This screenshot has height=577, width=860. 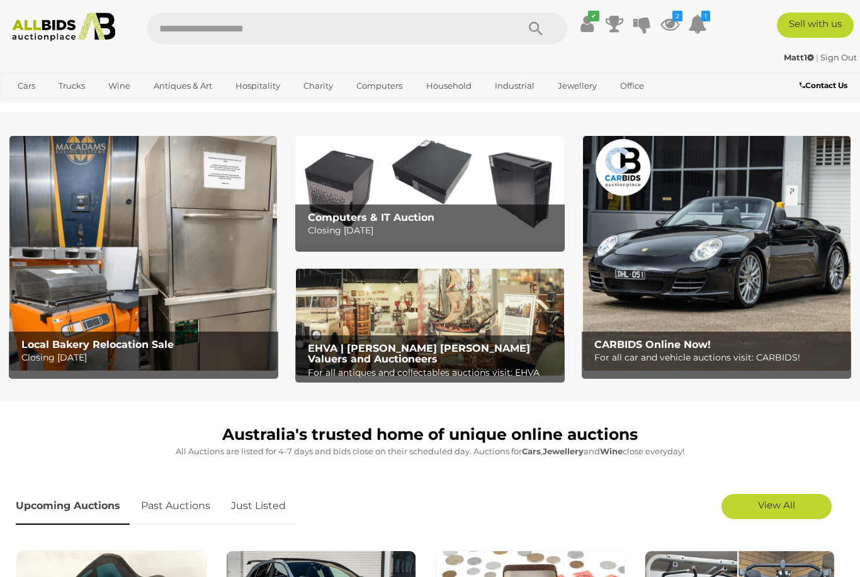 What do you see at coordinates (258, 506) in the screenshot?
I see `a: Just Listed` at bounding box center [258, 506].